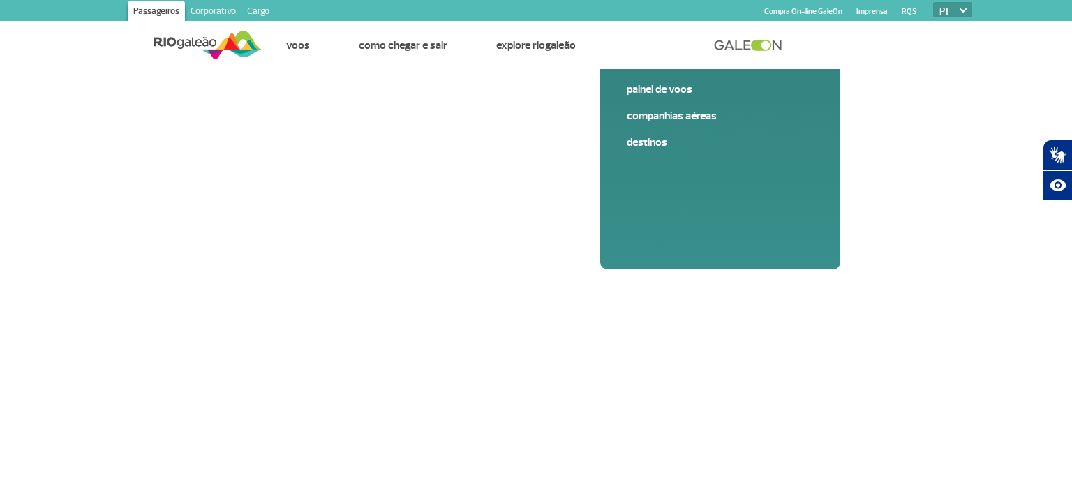 This screenshot has height=485, width=1072. Describe the element at coordinates (213, 13) in the screenshot. I see `a: Corporativo` at that location.